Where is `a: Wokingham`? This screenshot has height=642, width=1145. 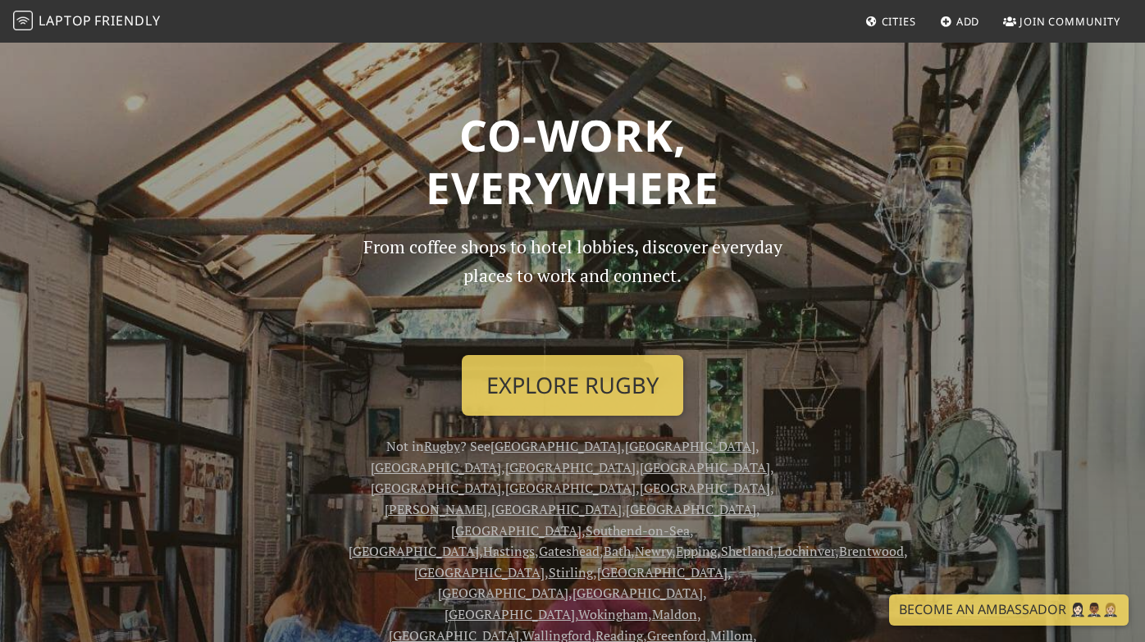 a: Wokingham is located at coordinates (613, 614).